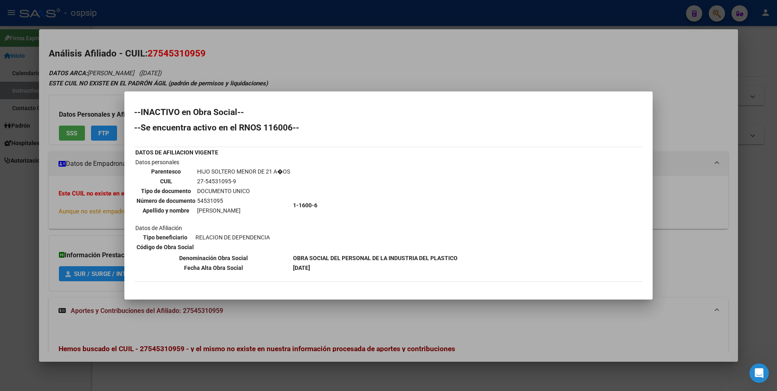  Describe the element at coordinates (177, 152) in the screenshot. I see `b: DATOS DE AFILIACION VIGENTE` at that location.